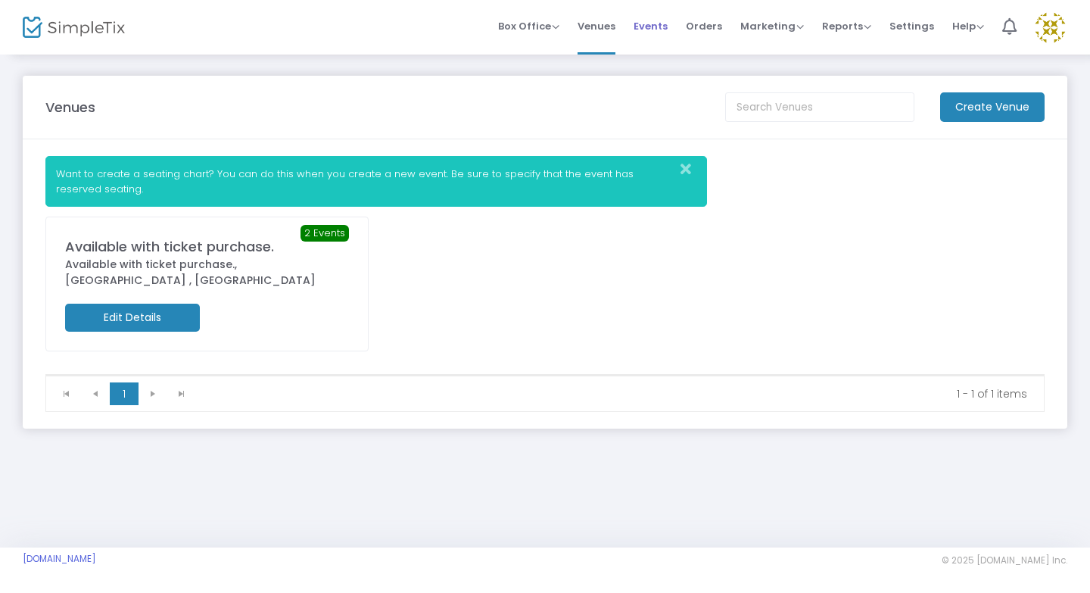 The height and width of the screenshot is (593, 1090). What do you see at coordinates (70, 107) in the screenshot?
I see `m-panel-title: Venues` at bounding box center [70, 107].